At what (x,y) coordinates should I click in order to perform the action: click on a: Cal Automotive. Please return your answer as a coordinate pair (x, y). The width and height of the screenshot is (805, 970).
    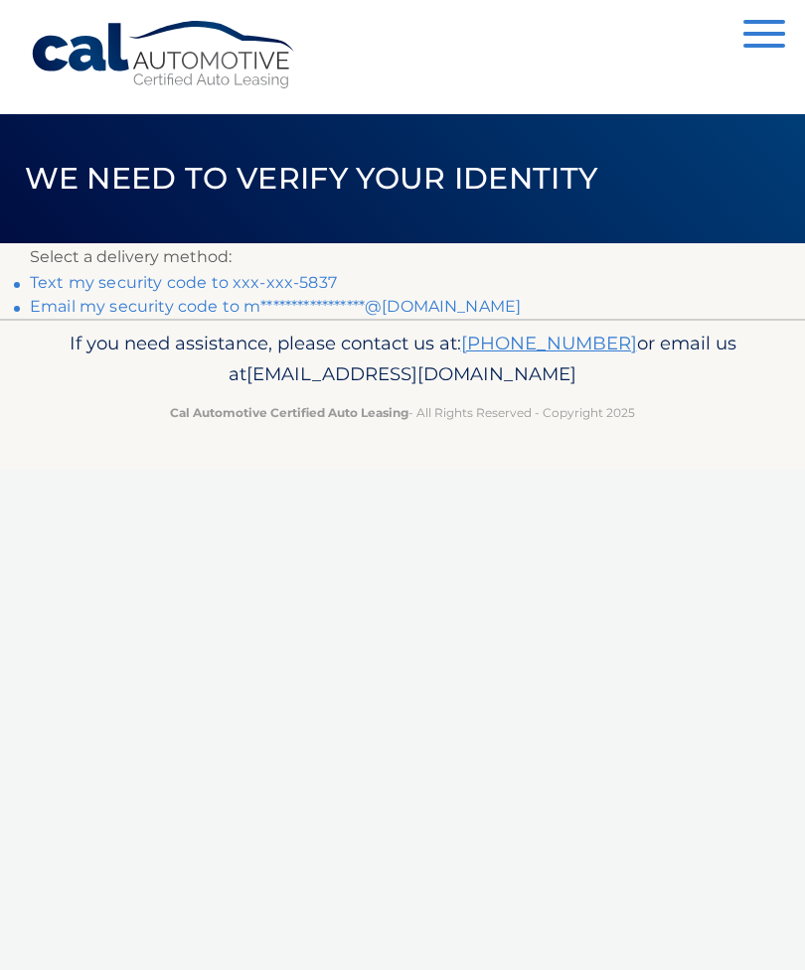
    Looking at the image, I should click on (164, 55).